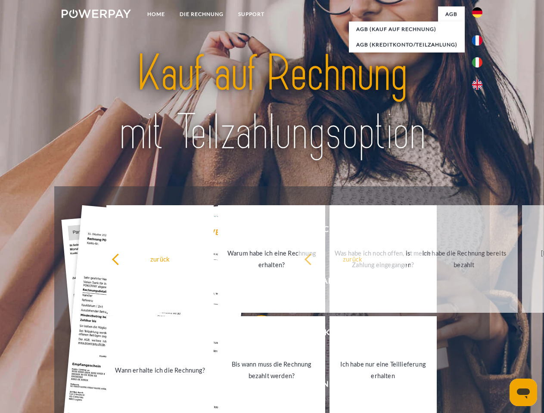 This screenshot has height=413, width=544. What do you see at coordinates (96, 14) in the screenshot?
I see `img: logo-powerpay-white.svg` at bounding box center [96, 14].